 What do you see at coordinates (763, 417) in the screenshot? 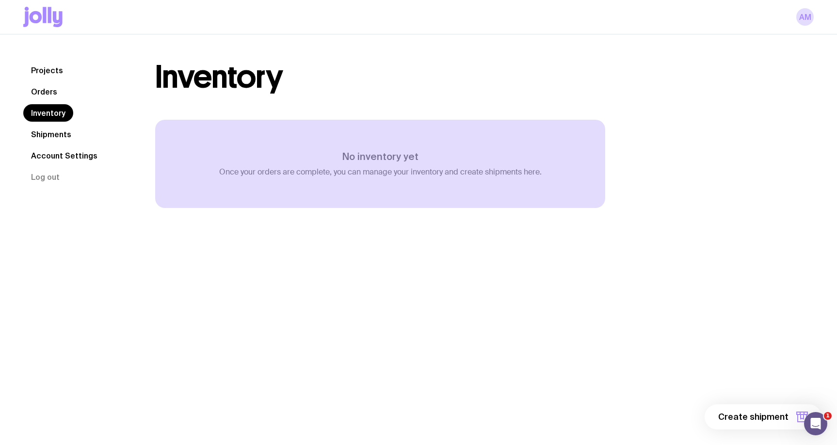
I see `button: Create shipment` at bounding box center [763, 417].